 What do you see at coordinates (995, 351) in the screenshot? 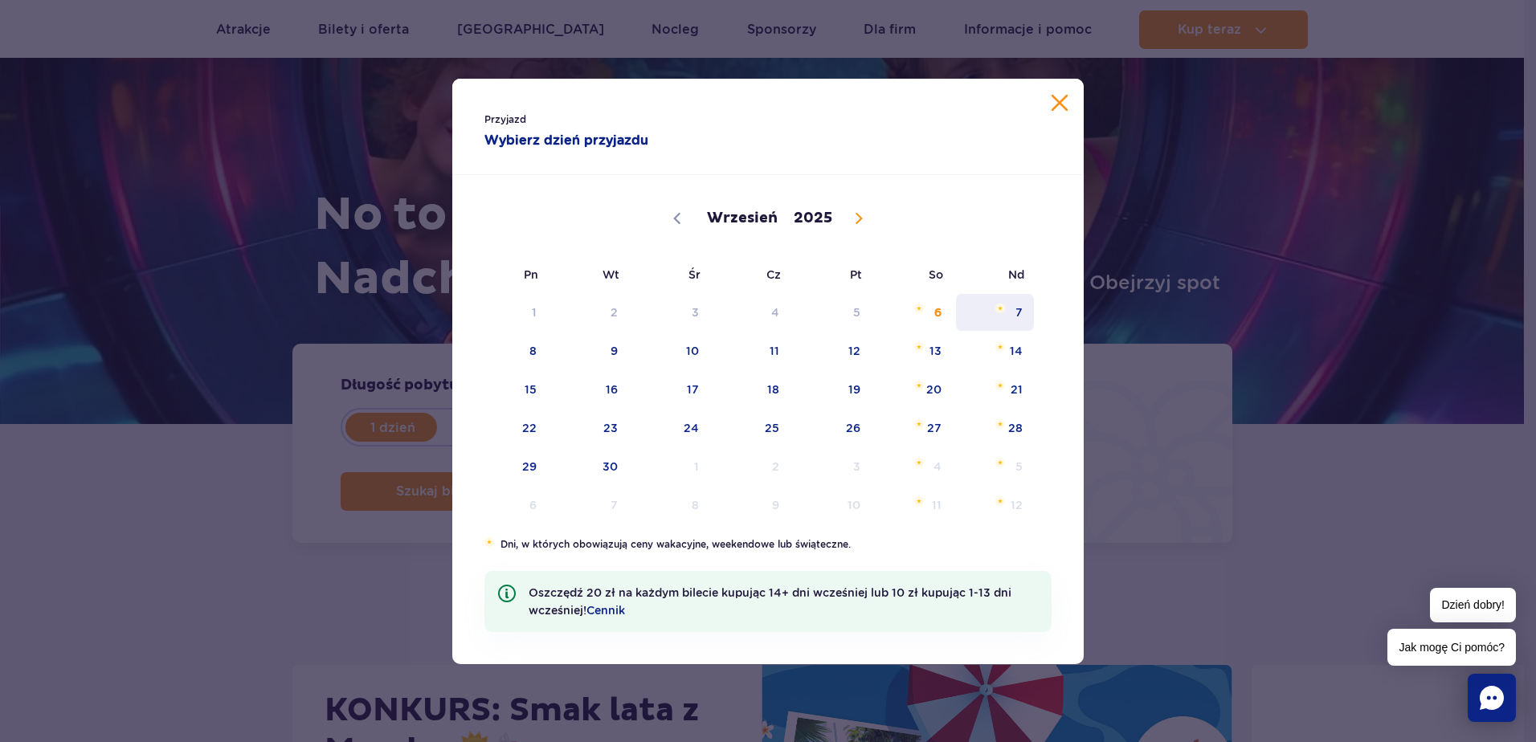
I see `span: Wrzesień 14, 2025` at bounding box center [995, 351].